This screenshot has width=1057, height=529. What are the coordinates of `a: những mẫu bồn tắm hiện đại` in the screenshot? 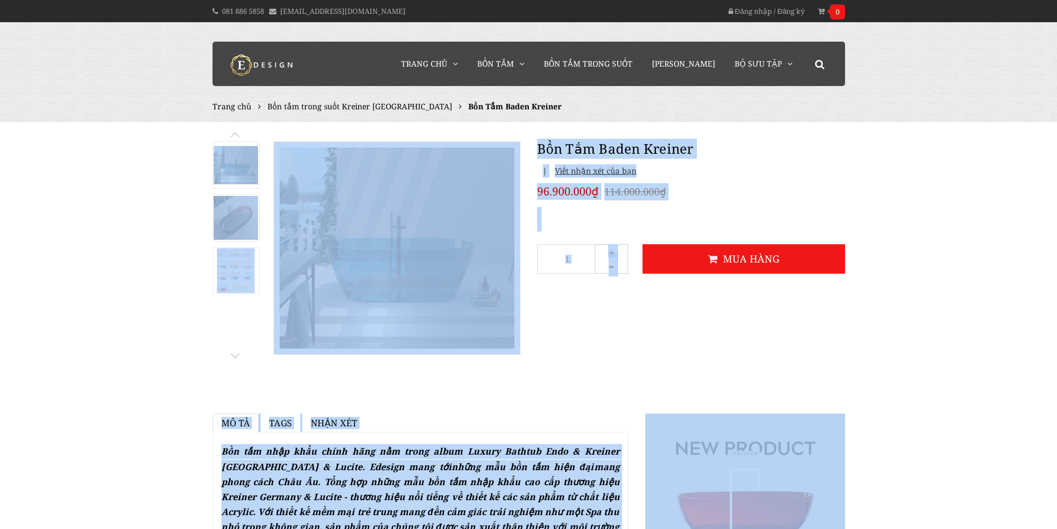 It's located at (523, 467).